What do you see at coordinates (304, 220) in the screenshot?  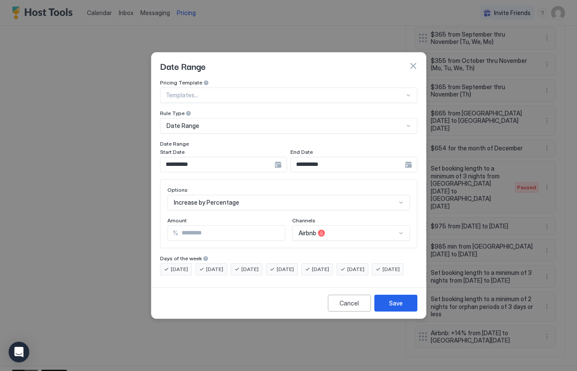 I see `span: Channels` at bounding box center [304, 220].